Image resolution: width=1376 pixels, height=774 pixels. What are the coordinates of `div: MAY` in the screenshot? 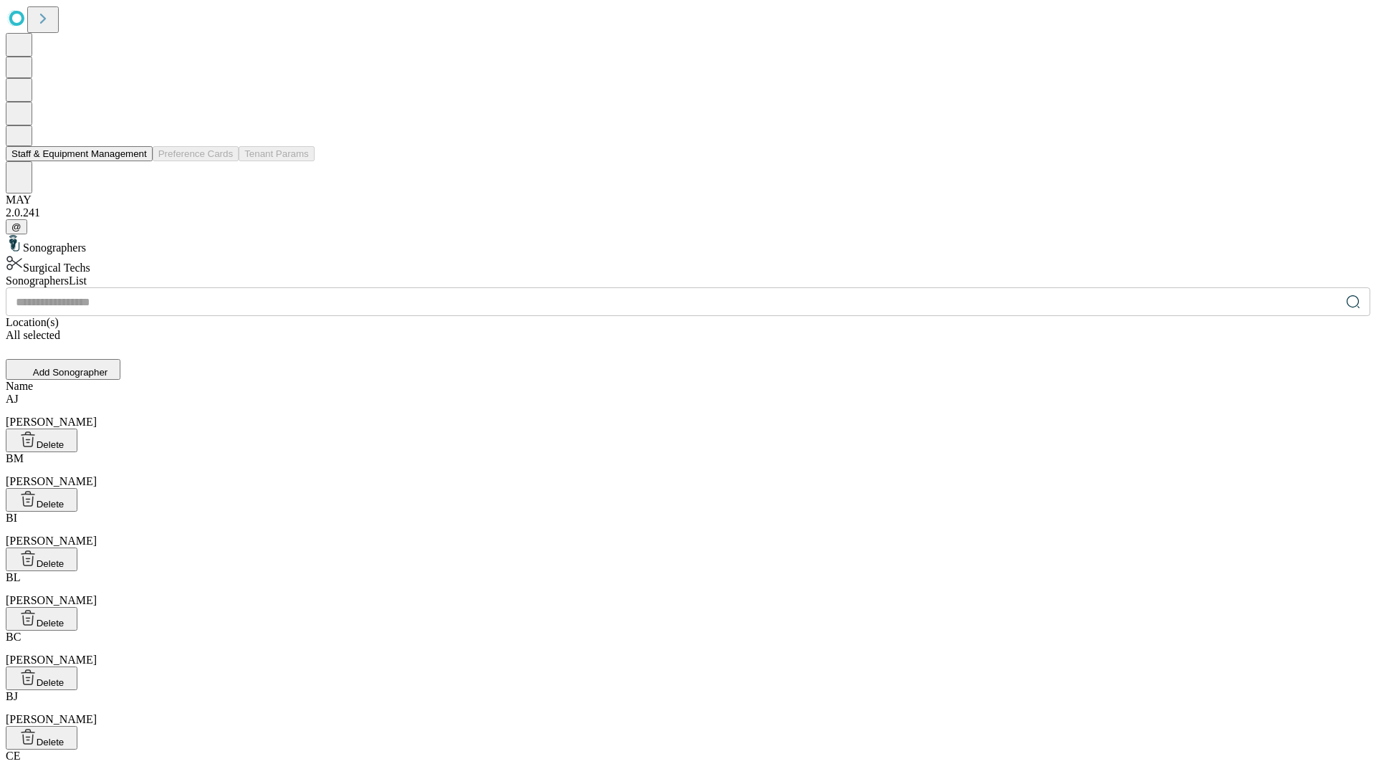 It's located at (688, 200).